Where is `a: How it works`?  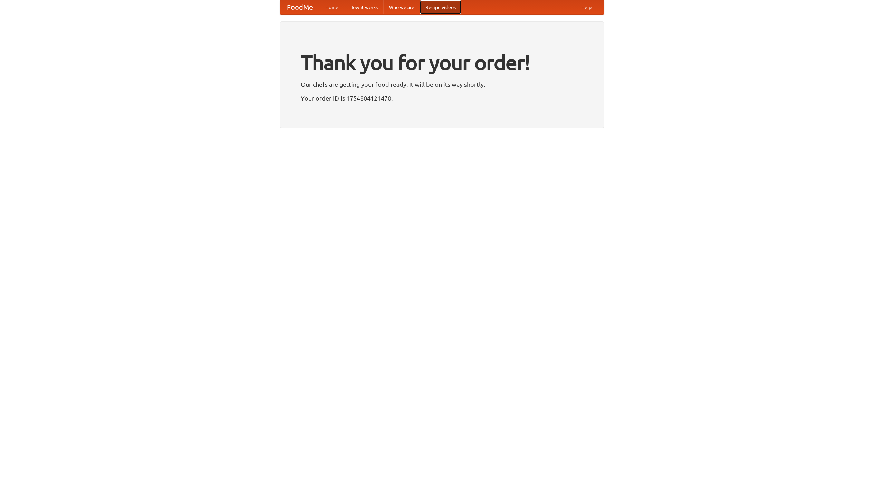
a: How it works is located at coordinates (364, 7).